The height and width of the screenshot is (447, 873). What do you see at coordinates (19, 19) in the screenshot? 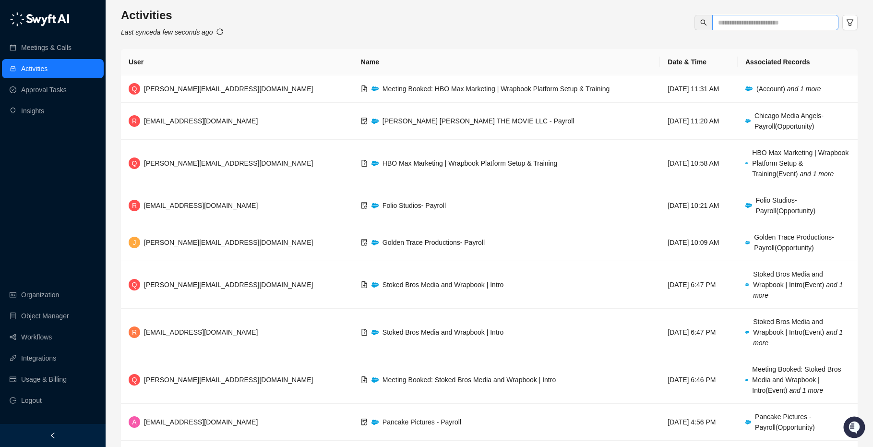
I see `img: Swyft AI` at bounding box center [19, 19].